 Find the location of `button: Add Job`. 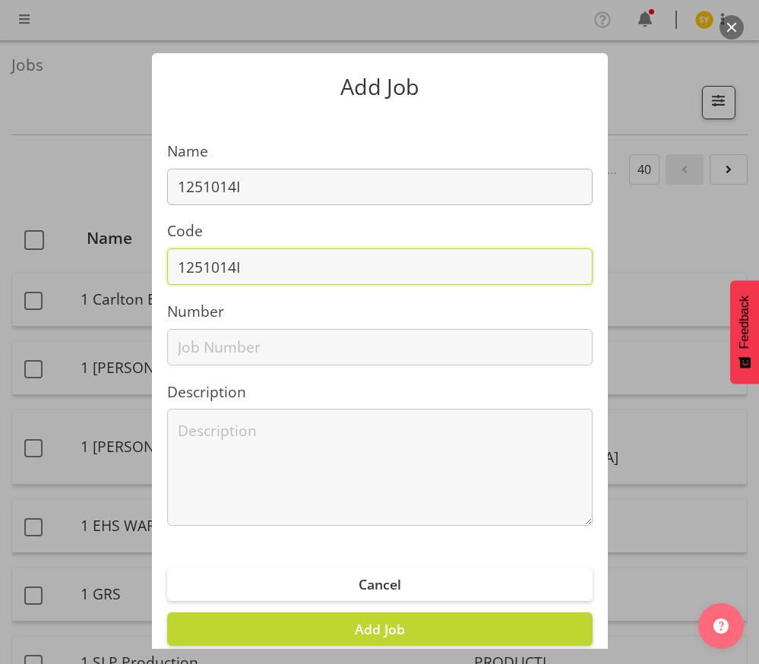

button: Add Job is located at coordinates (380, 629).